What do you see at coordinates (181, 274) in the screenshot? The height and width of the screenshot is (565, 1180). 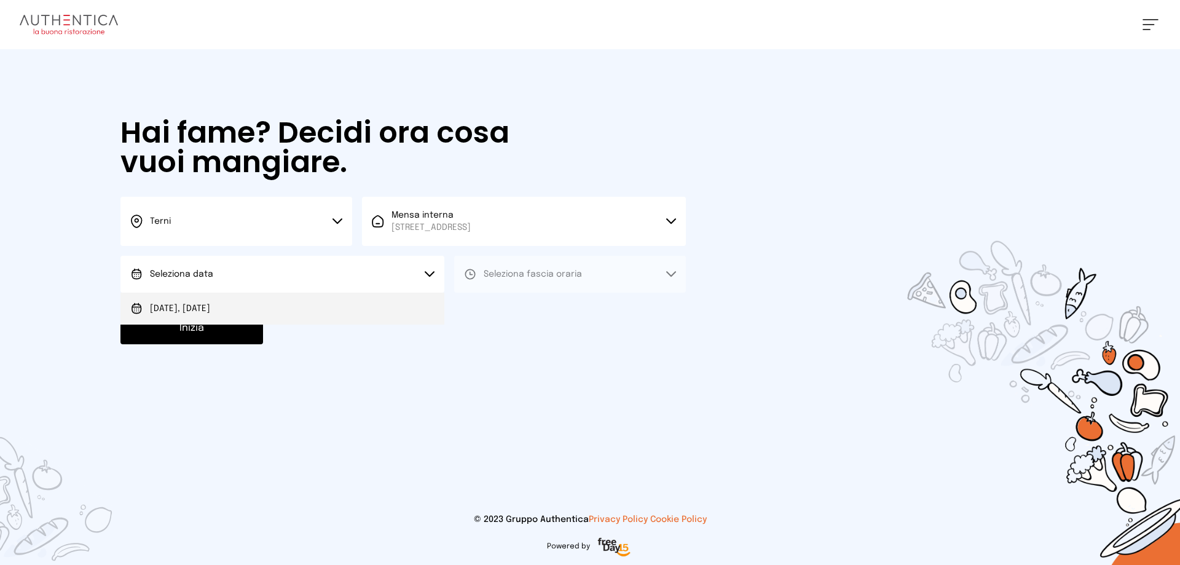 I see `span: Seleziona data` at bounding box center [181, 274].